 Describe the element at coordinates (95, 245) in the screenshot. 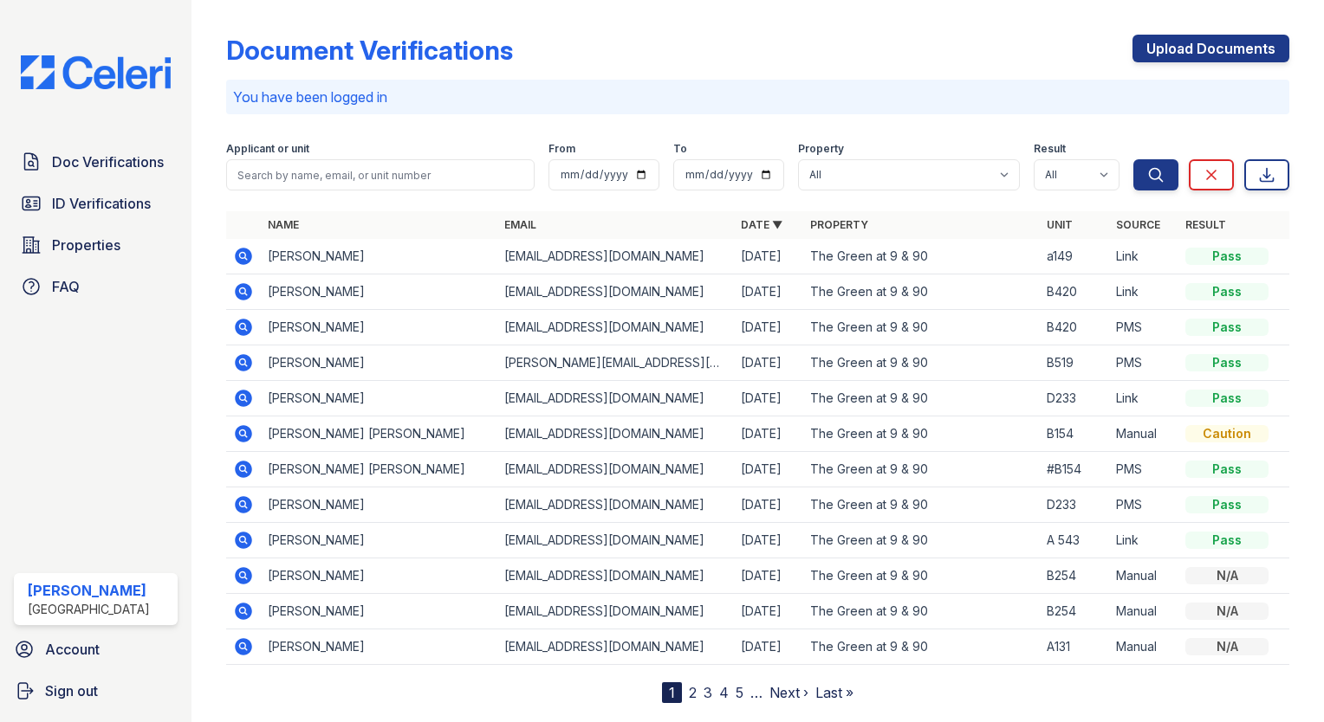

I see `a: Properties` at that location.